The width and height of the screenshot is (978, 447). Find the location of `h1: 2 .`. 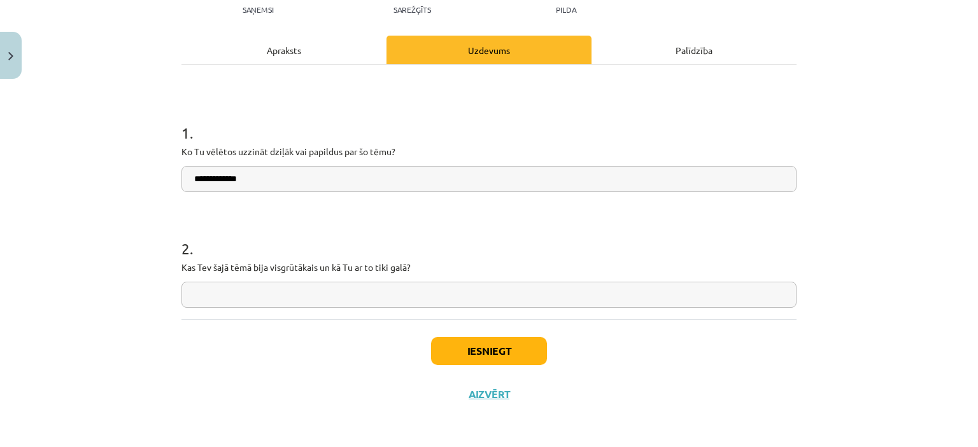

h1: 2 . is located at coordinates (489, 237).